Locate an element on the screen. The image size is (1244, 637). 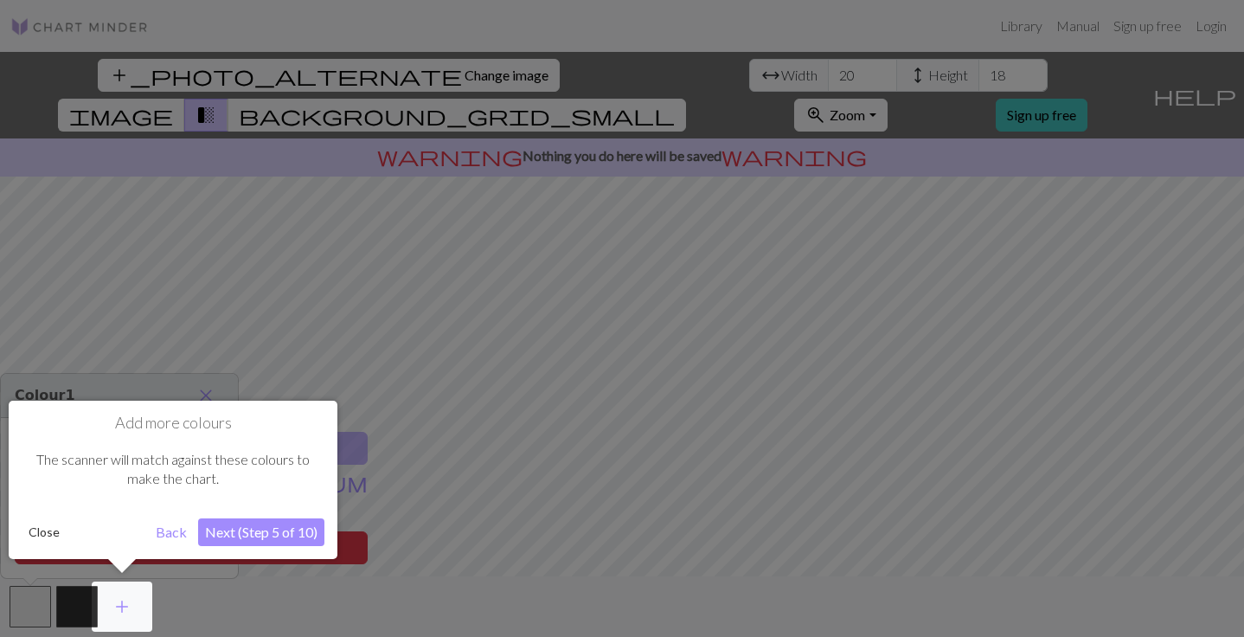
h1: Add more colours is located at coordinates (173, 423).